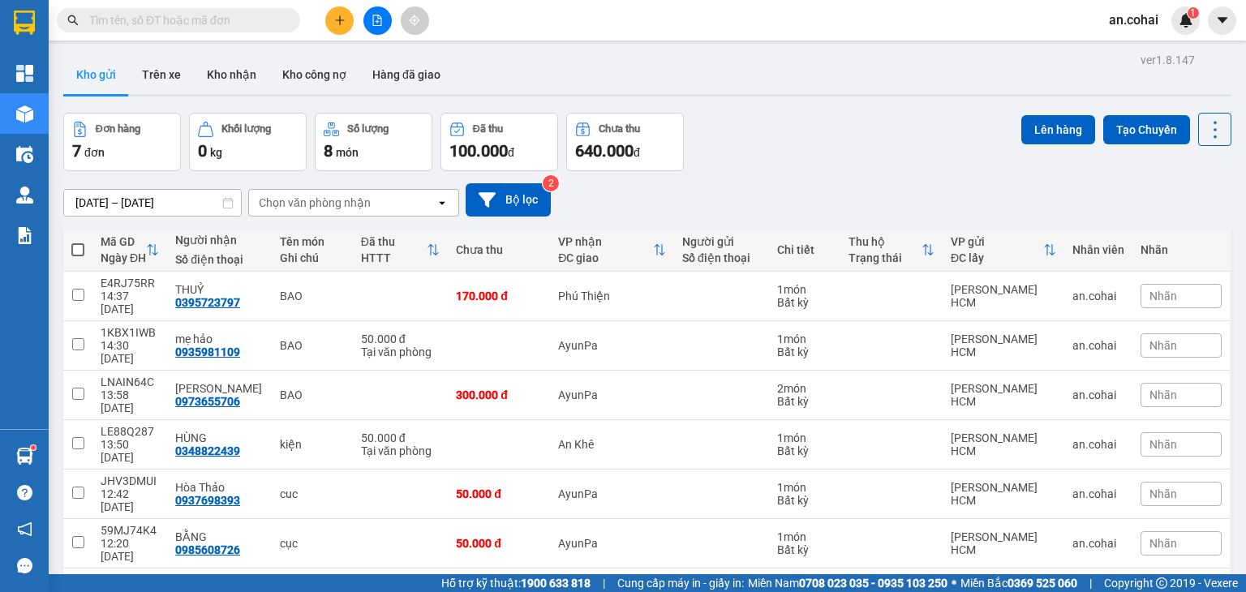 The image size is (1246, 592). I want to click on span: aim, so click(414, 20).